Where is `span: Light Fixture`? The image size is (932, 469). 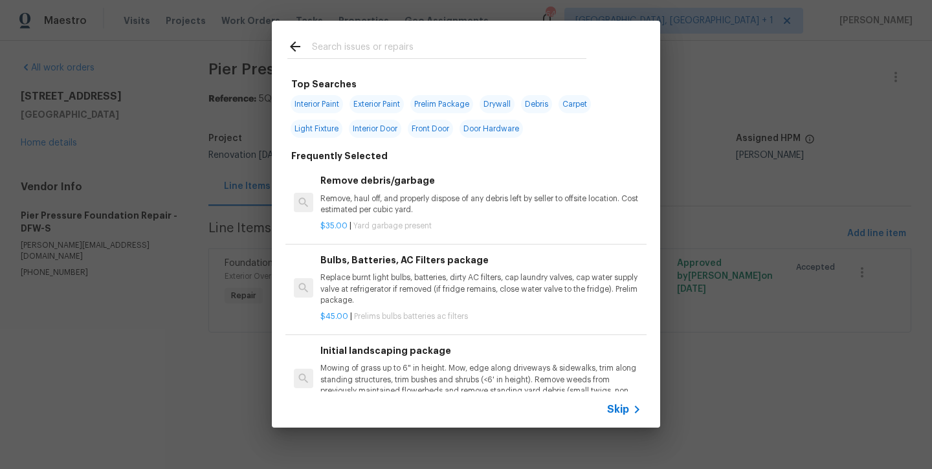 span: Light Fixture is located at coordinates (317, 129).